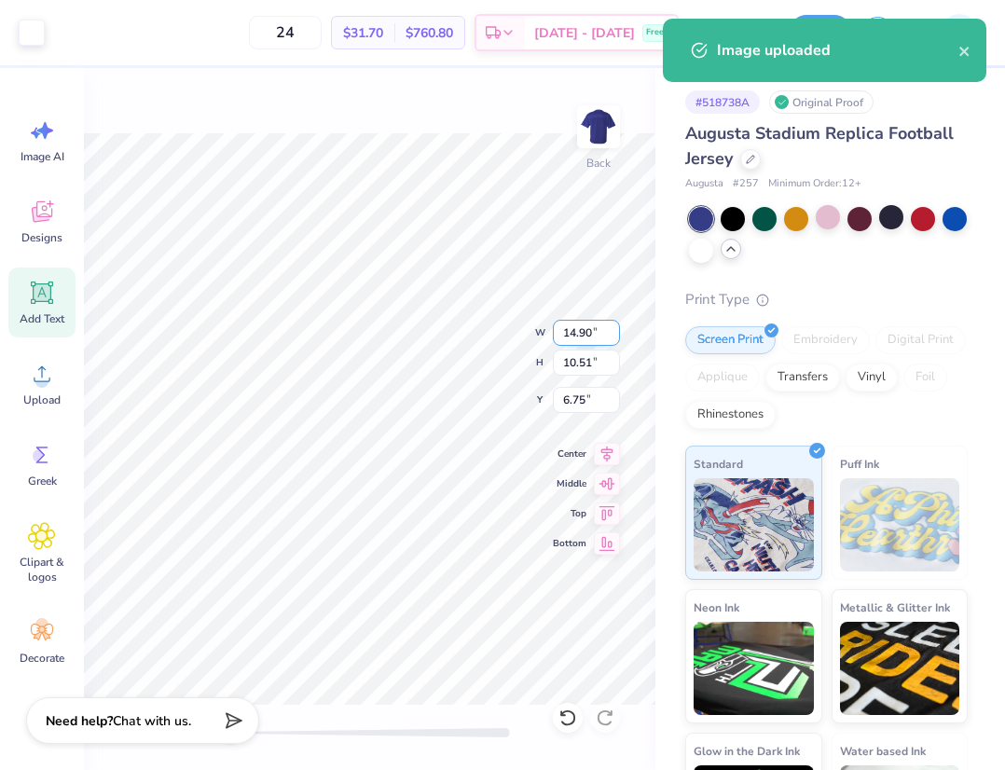 The height and width of the screenshot is (770, 1005). Describe the element at coordinates (754, 525) in the screenshot. I see `img: Standard` at that location.